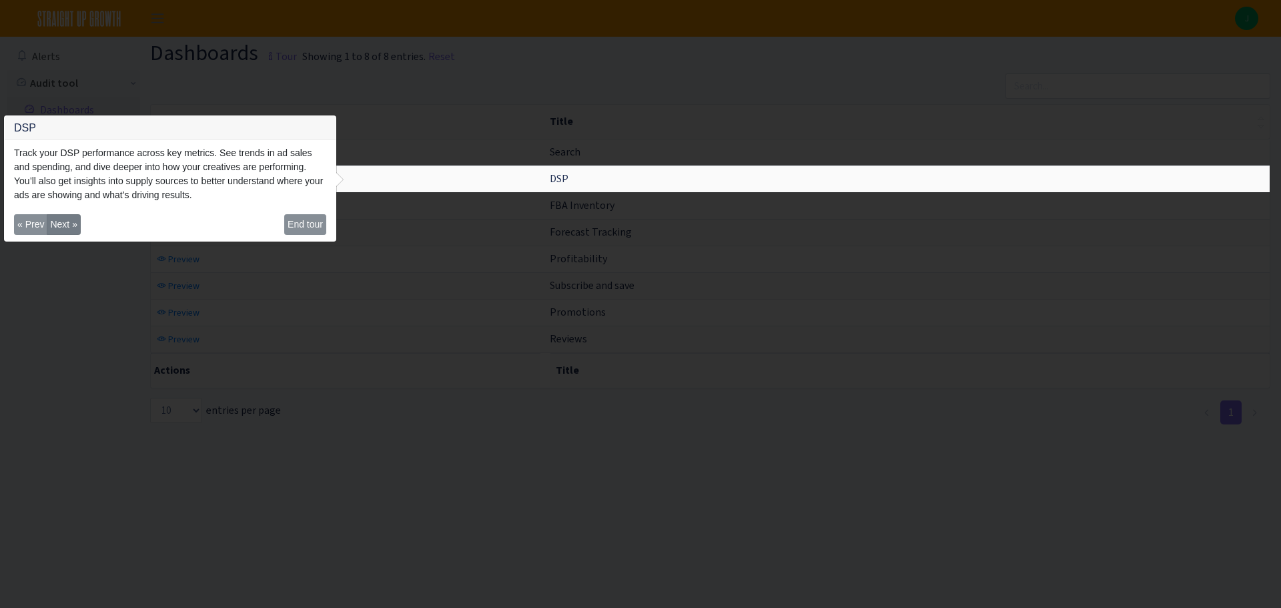  I want to click on div: Track your DSP performance across key metrics. See trends in ad sales and spending, and dive deep..., so click(170, 174).